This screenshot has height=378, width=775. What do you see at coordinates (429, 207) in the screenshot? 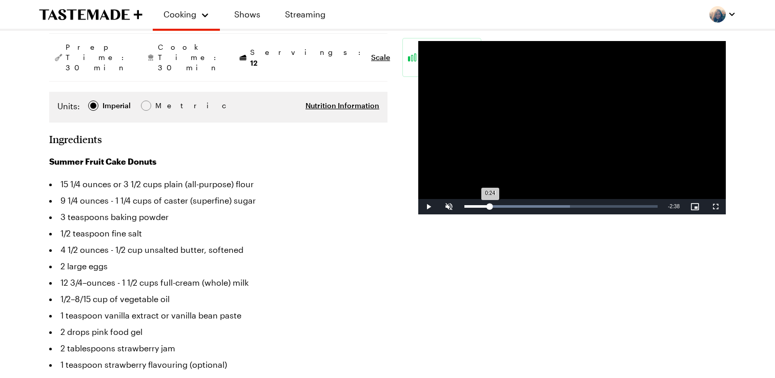
I see `button: Play` at bounding box center [429, 207].